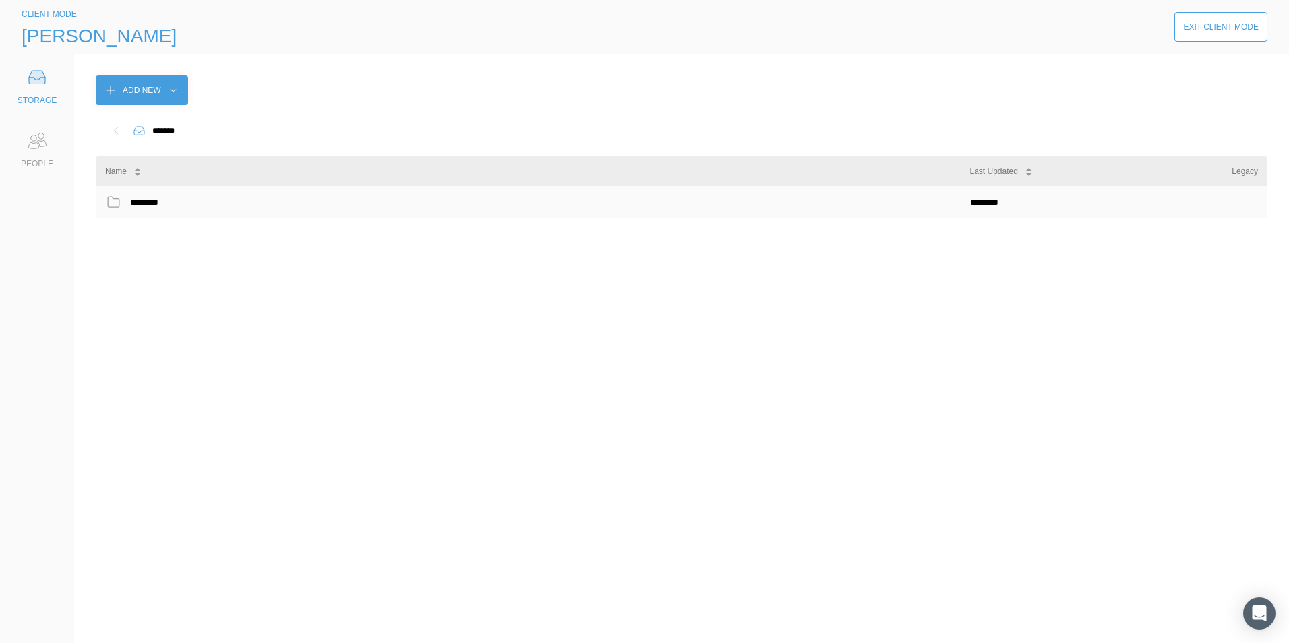  What do you see at coordinates (994, 171) in the screenshot?
I see `div: Last Updated` at bounding box center [994, 171].